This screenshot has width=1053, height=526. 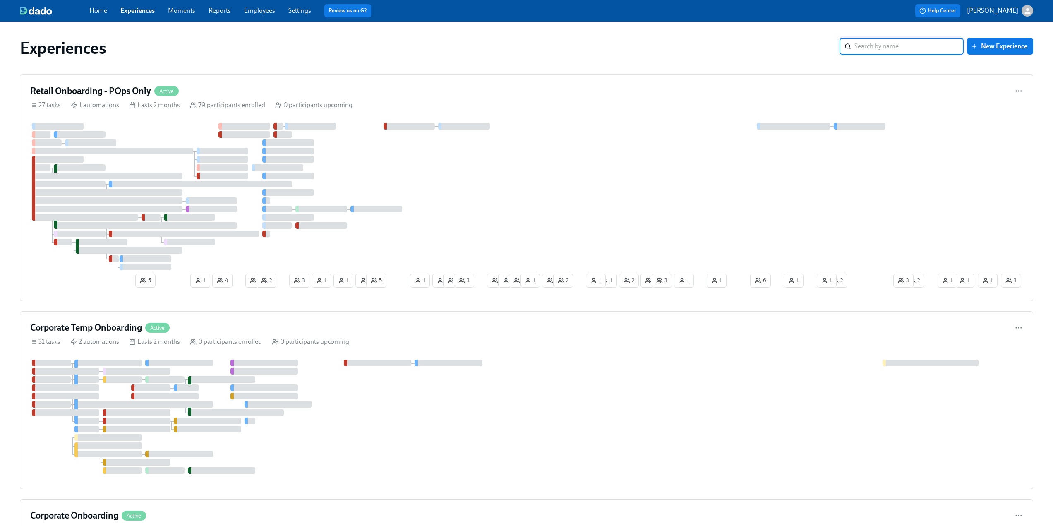 What do you see at coordinates (347, 11) in the screenshot?
I see `button: Review us on G2` at bounding box center [347, 11].